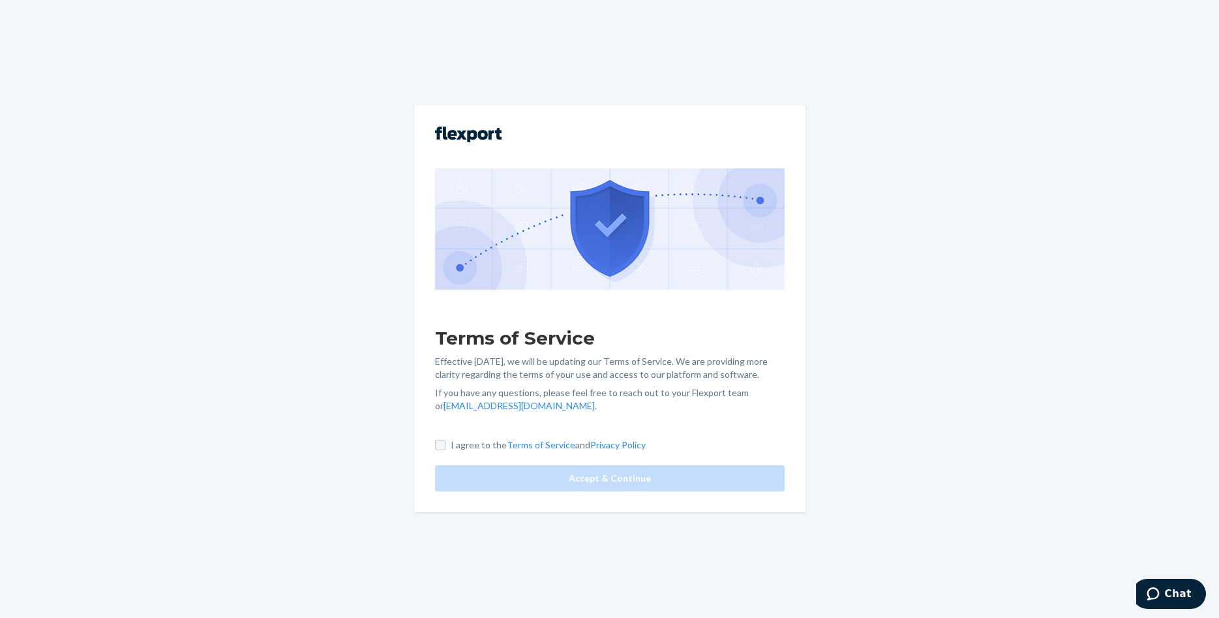 The height and width of the screenshot is (618, 1219). What do you see at coordinates (42, 15) in the screenshot?
I see `span: Chat` at bounding box center [42, 15].